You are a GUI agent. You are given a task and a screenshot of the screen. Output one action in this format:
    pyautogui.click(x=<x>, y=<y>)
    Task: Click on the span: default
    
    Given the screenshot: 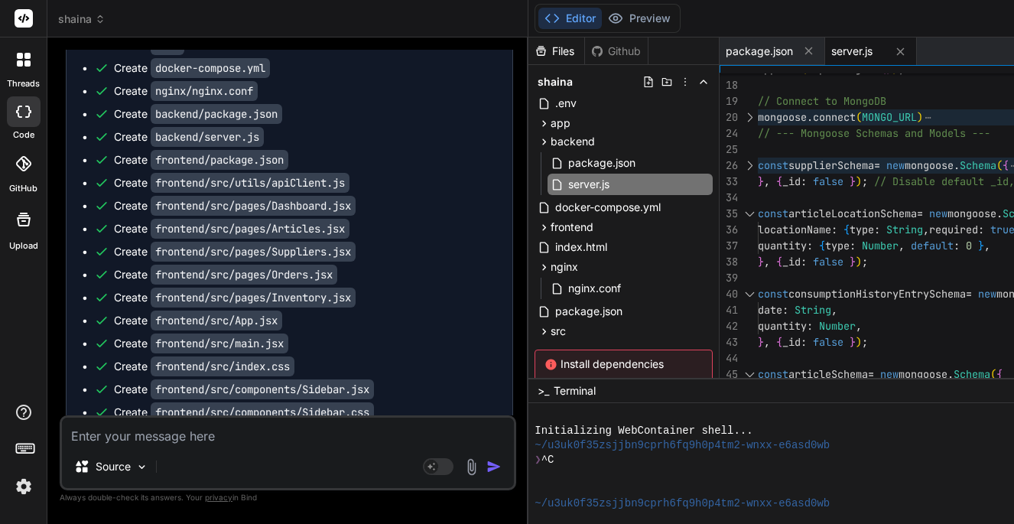 What is the action you would take?
    pyautogui.click(x=932, y=245)
    